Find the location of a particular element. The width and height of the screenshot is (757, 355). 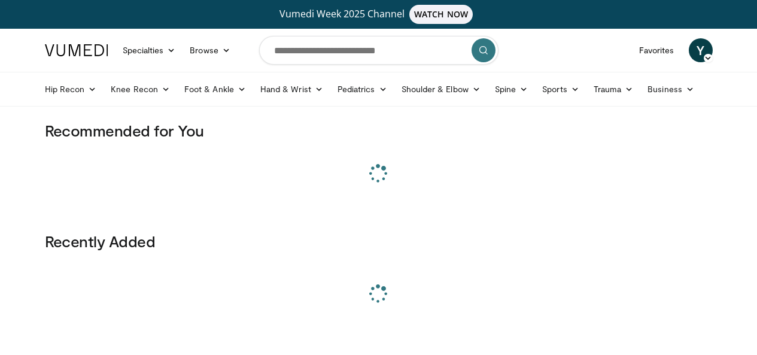

h3: Recommended for You is located at coordinates (379, 130).